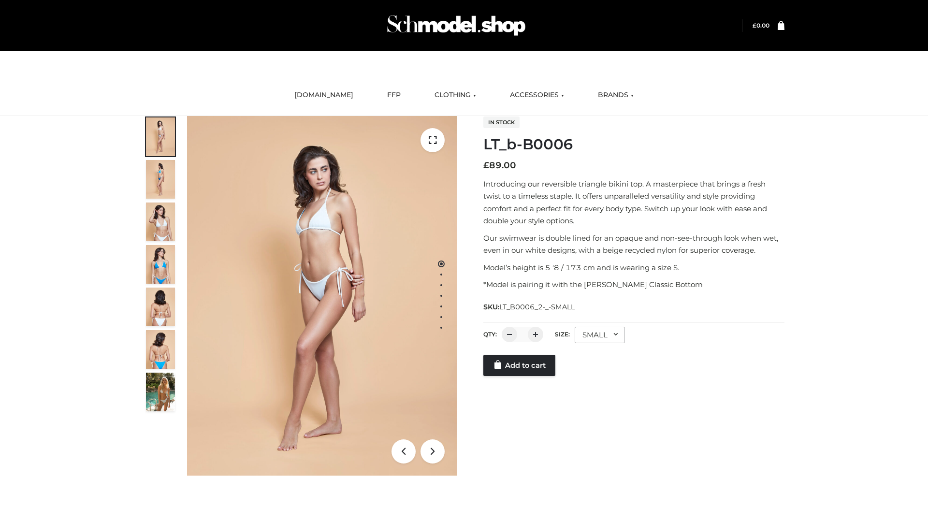 The image size is (928, 522). I want to click on a: ACCESSORIES, so click(537, 95).